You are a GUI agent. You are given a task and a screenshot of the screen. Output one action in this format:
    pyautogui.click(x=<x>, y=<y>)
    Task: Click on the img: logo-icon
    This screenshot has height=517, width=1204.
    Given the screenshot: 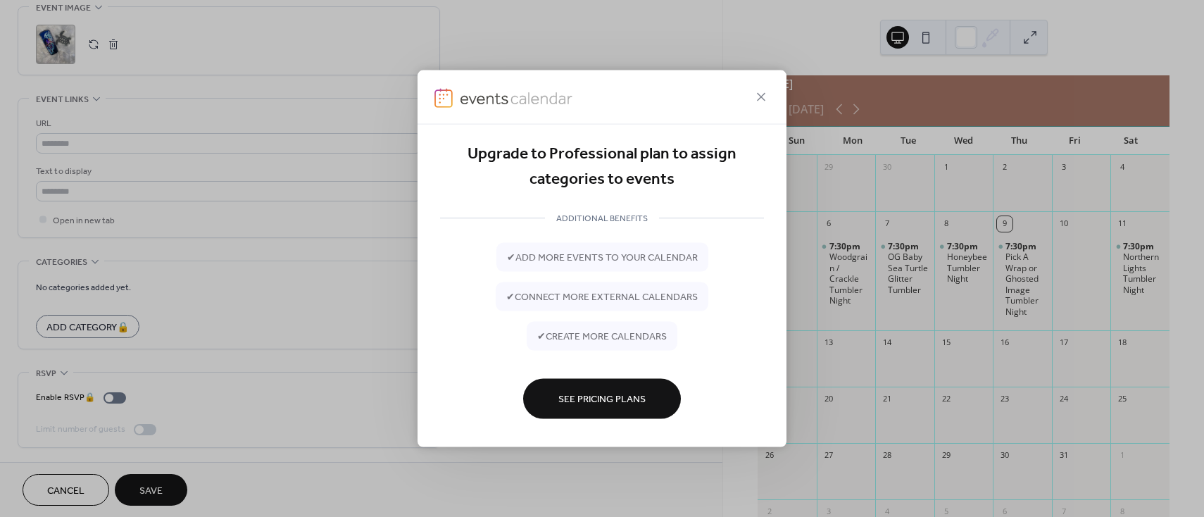 What is the action you would take?
    pyautogui.click(x=444, y=98)
    